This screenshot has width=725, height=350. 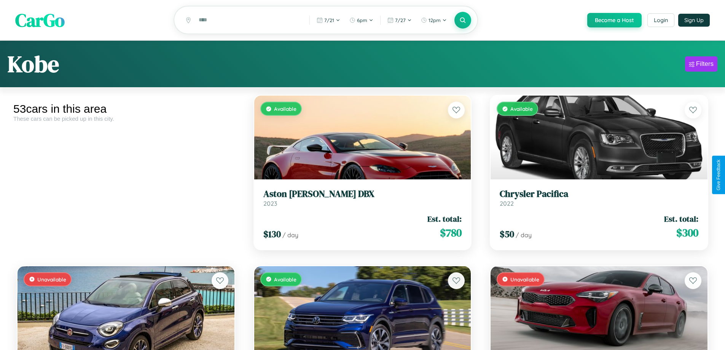 What do you see at coordinates (507, 234) in the screenshot?
I see `span: $ 50` at bounding box center [507, 234].